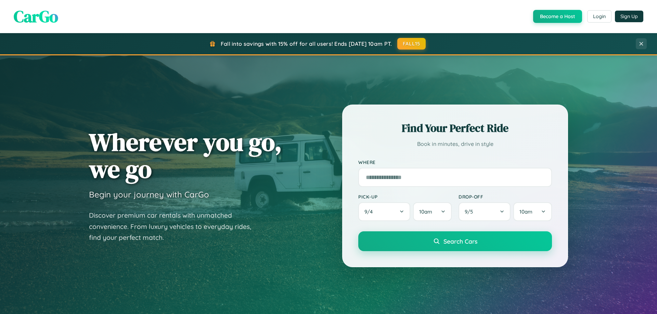  I want to click on button: 9/5, so click(484, 212).